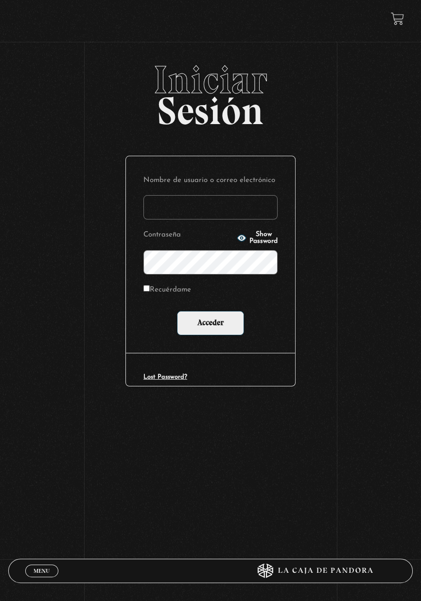 The height and width of the screenshot is (601, 421). I want to click on span: Iniciar, so click(210, 80).